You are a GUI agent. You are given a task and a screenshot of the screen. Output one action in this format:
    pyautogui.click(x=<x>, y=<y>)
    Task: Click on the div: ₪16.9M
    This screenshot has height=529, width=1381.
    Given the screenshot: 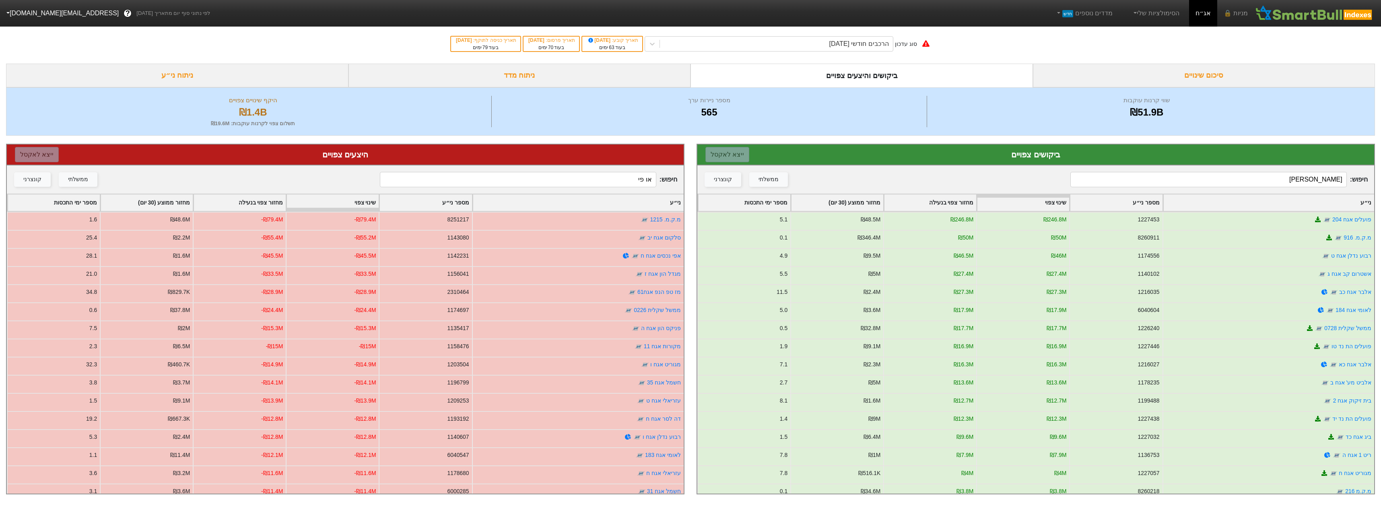 What is the action you would take?
    pyautogui.click(x=1057, y=346)
    